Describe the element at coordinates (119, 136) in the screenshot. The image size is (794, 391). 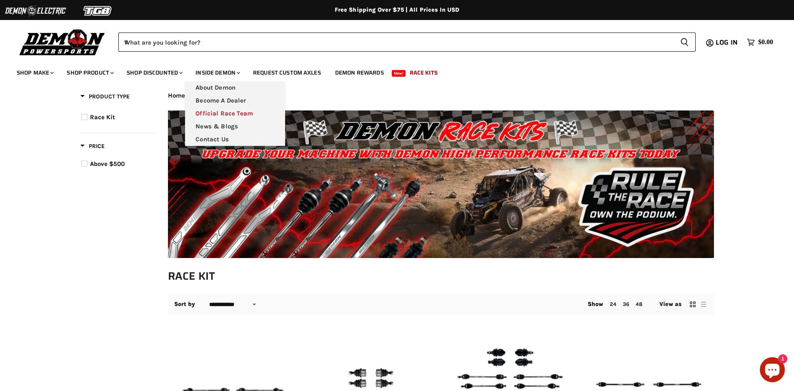
I see `div: Product filter` at that location.